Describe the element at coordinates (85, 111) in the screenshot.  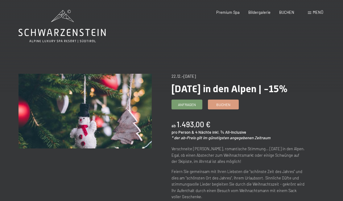
I see `img: Weihnachten in den Alpen | -15%` at that location.